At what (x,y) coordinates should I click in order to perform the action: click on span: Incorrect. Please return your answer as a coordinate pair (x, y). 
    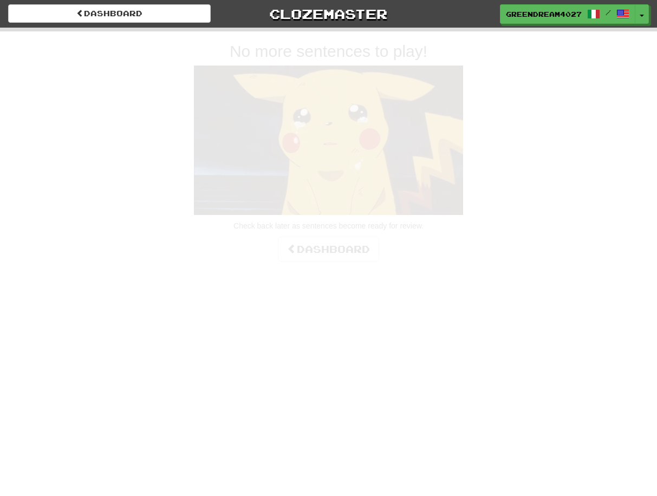
    Looking at the image, I should click on (310, 36).